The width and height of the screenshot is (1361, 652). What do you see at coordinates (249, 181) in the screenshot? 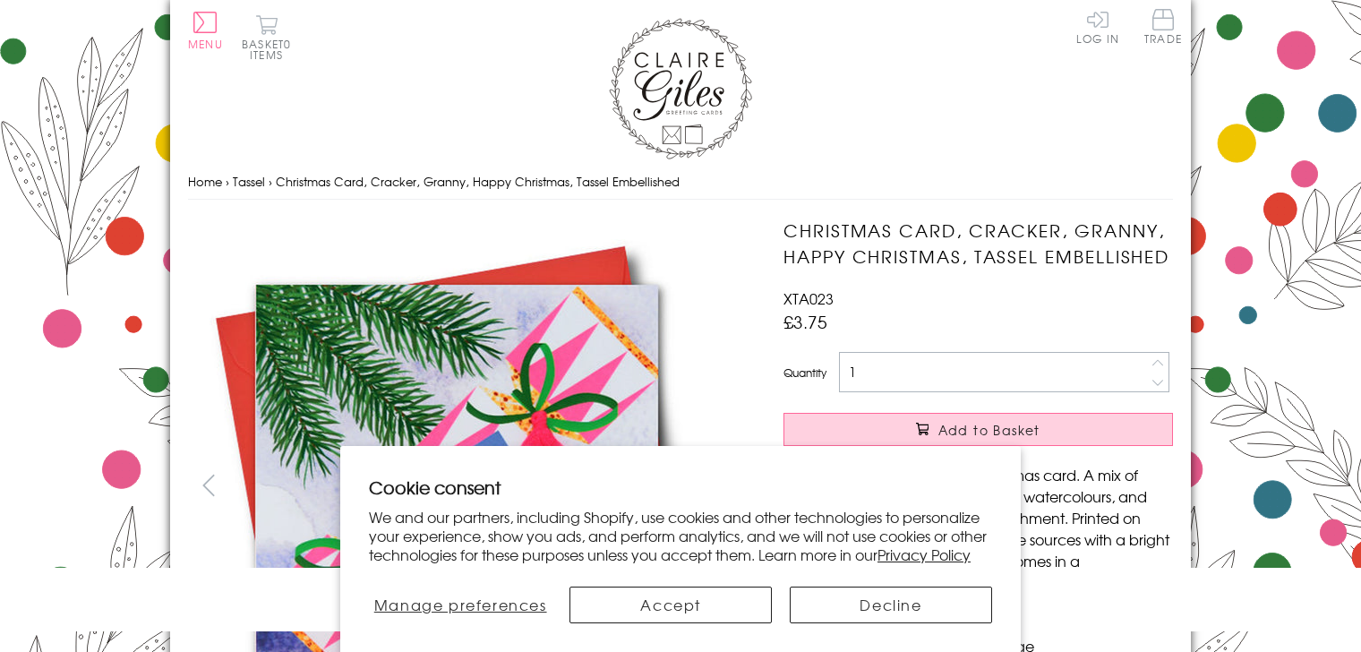
I see `a: Tassel` at bounding box center [249, 181].